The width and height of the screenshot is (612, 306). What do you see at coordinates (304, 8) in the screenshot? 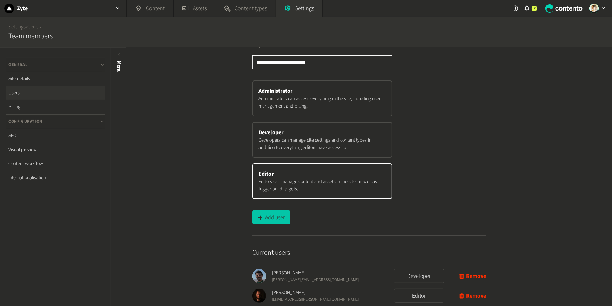
I see `span: Settings` at bounding box center [304, 8].